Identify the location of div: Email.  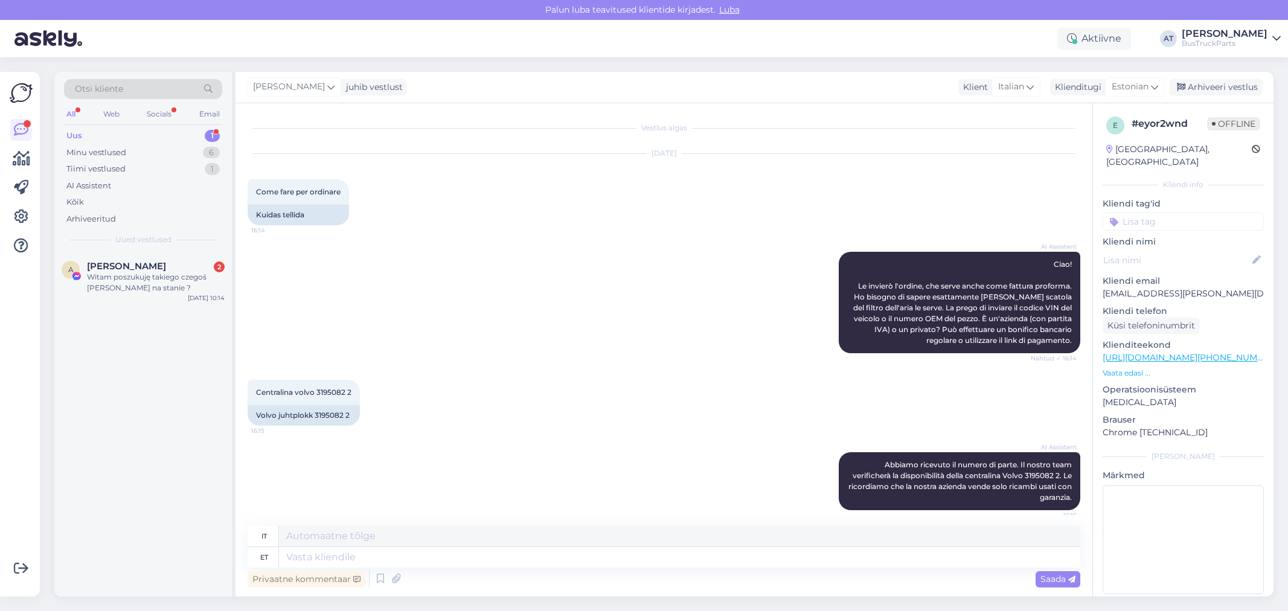
(210, 114).